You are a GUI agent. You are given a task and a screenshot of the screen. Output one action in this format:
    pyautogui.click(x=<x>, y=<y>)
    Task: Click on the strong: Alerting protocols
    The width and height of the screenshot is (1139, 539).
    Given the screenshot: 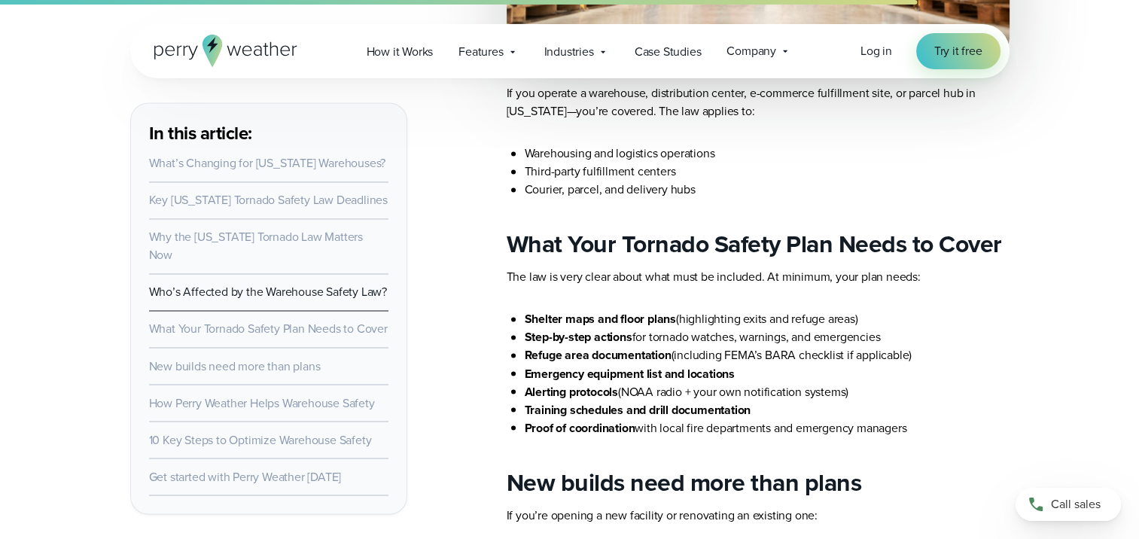 What is the action you would take?
    pyautogui.click(x=571, y=391)
    